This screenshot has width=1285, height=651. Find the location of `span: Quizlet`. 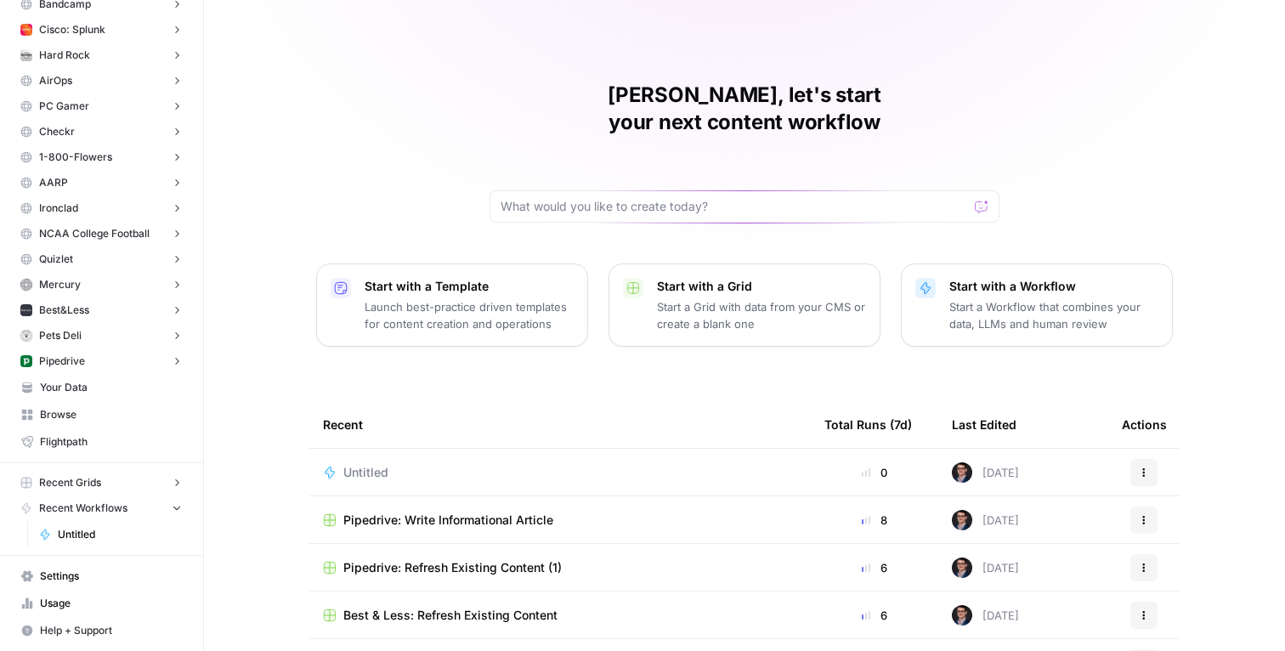

span: Quizlet is located at coordinates (56, 259).